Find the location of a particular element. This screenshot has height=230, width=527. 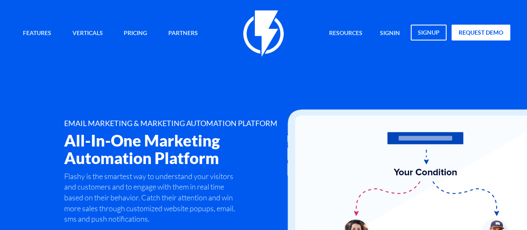

a: Verticals is located at coordinates (87, 33).